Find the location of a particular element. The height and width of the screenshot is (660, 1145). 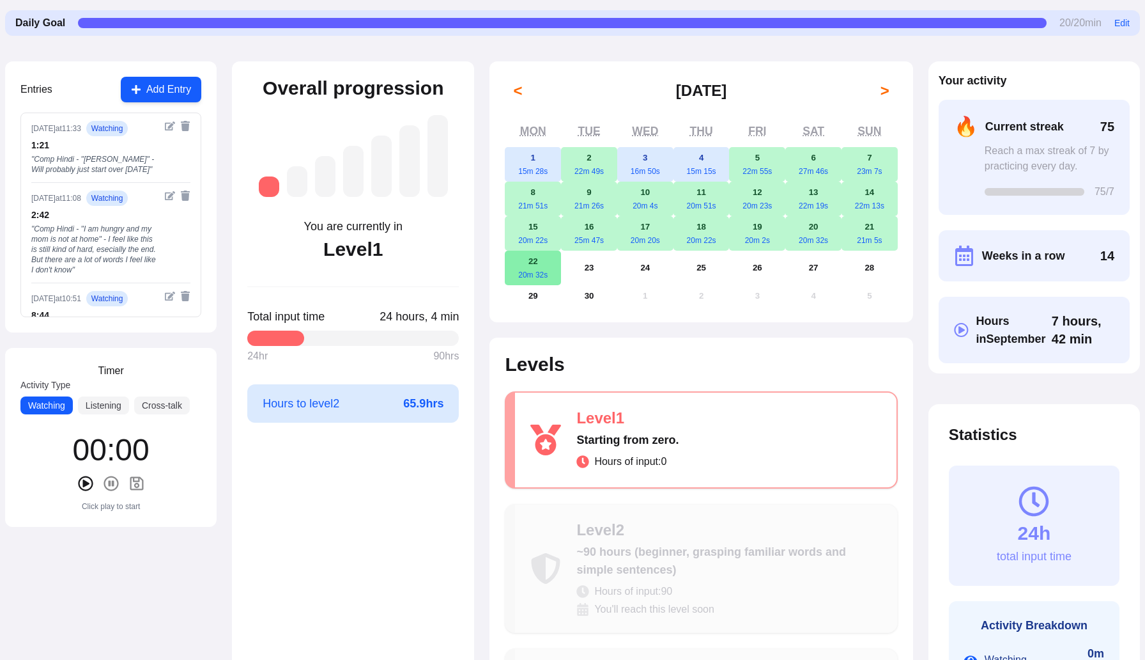

div: 21m 5s is located at coordinates (870, 240).